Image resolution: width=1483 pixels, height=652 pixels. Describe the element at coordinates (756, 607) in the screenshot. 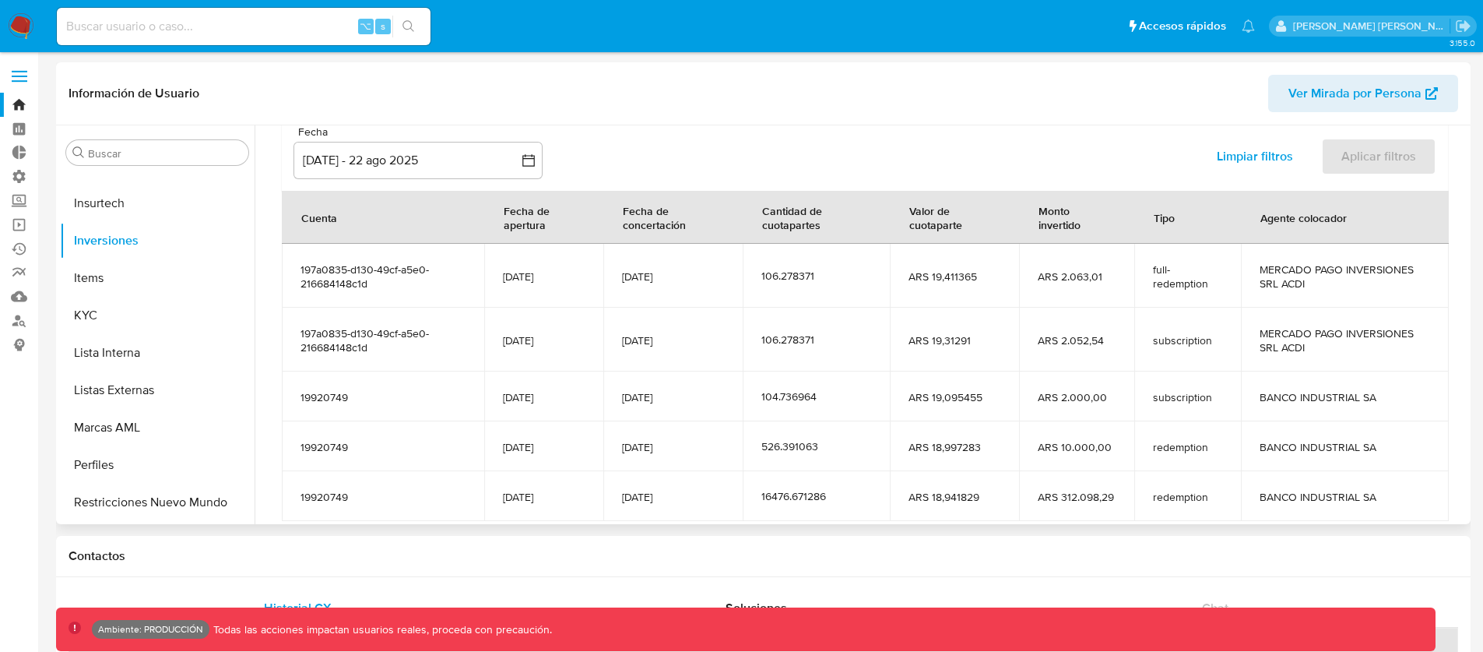

I see `span: Soluciones` at that location.